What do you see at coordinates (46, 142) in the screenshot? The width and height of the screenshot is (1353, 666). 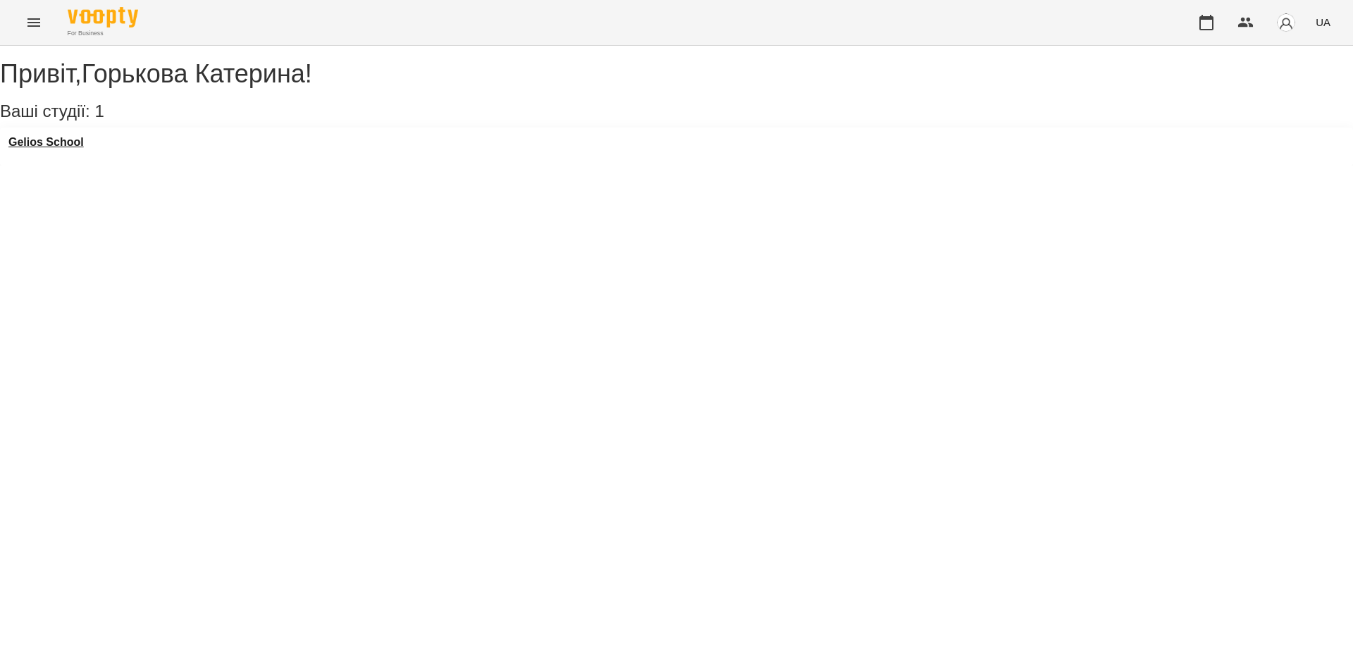 I see `a: Gelios School` at bounding box center [46, 142].